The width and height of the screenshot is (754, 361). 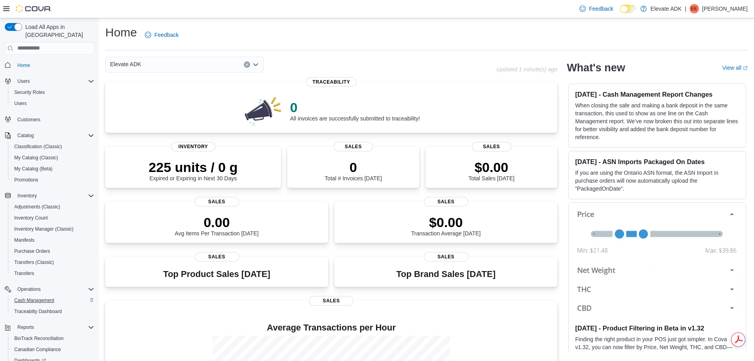 I want to click on button: Home, so click(x=49, y=65).